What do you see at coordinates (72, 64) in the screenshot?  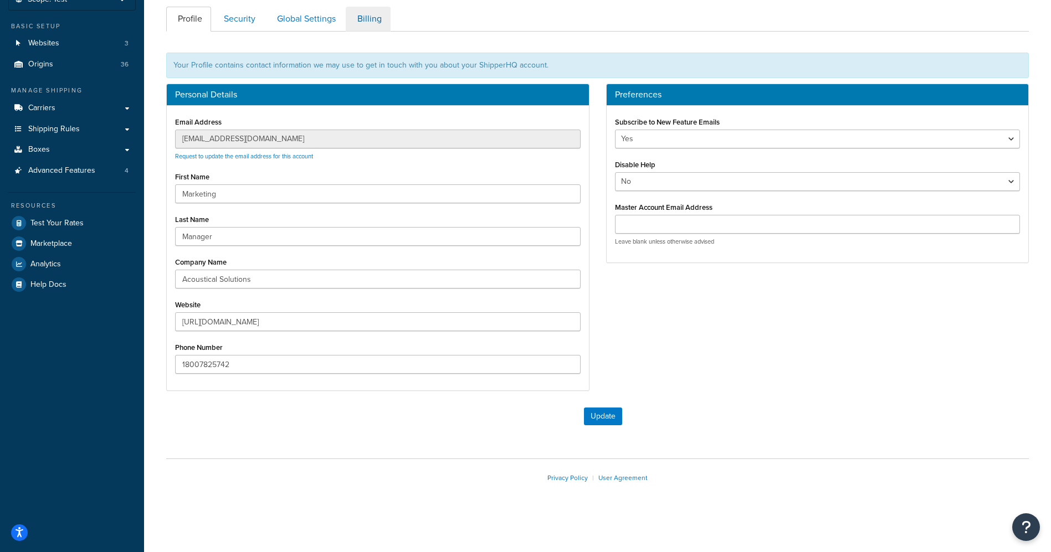 I see `li: Origins` at bounding box center [72, 64].